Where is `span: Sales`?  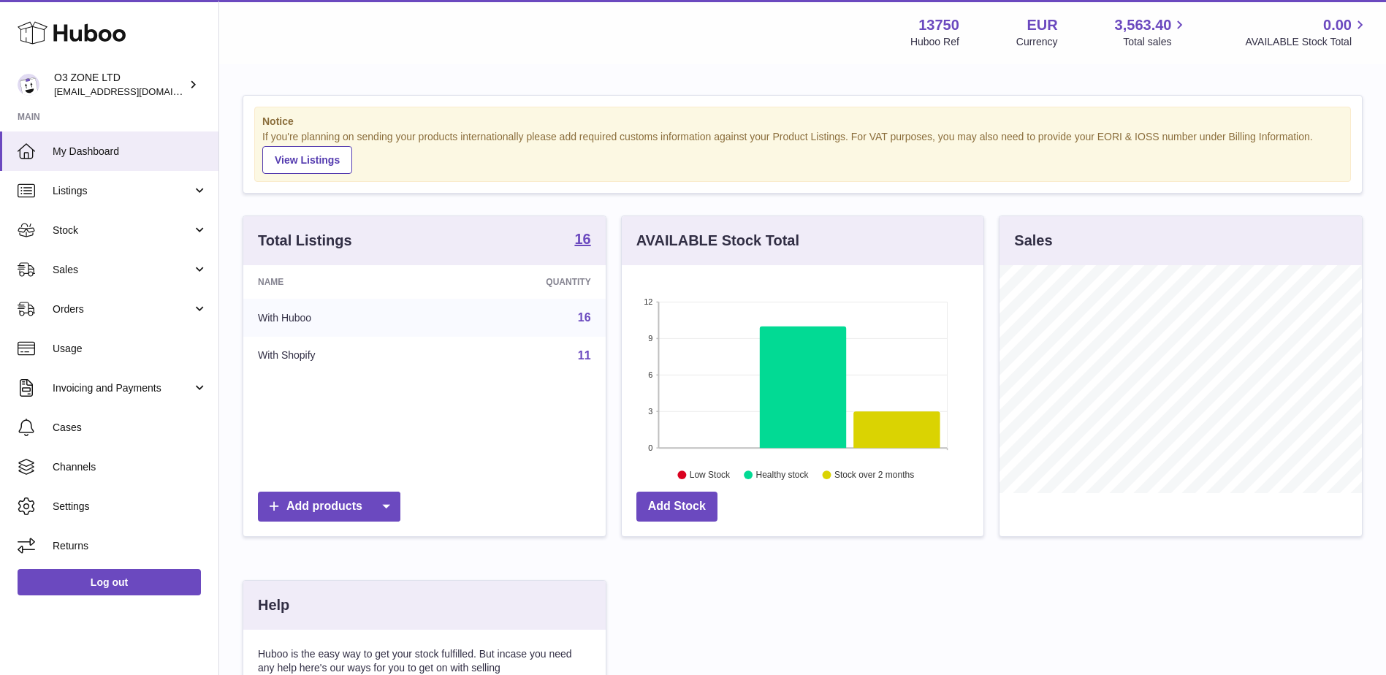 span: Sales is located at coordinates (122, 270).